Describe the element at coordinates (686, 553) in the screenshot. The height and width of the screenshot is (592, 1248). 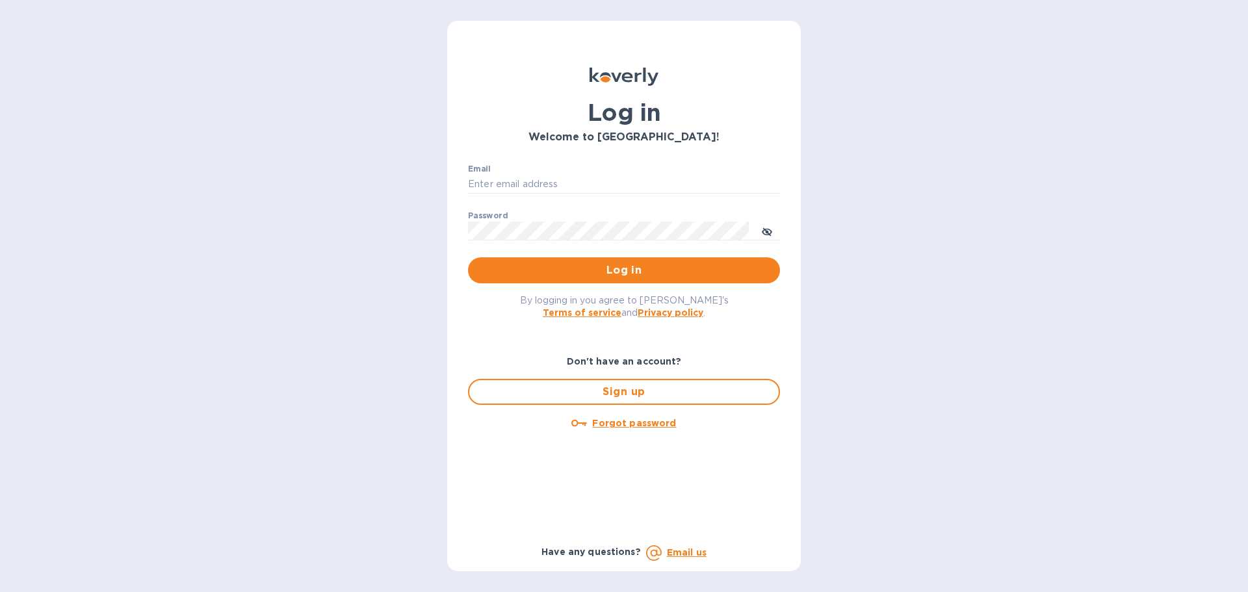
I see `a: Email us` at that location.